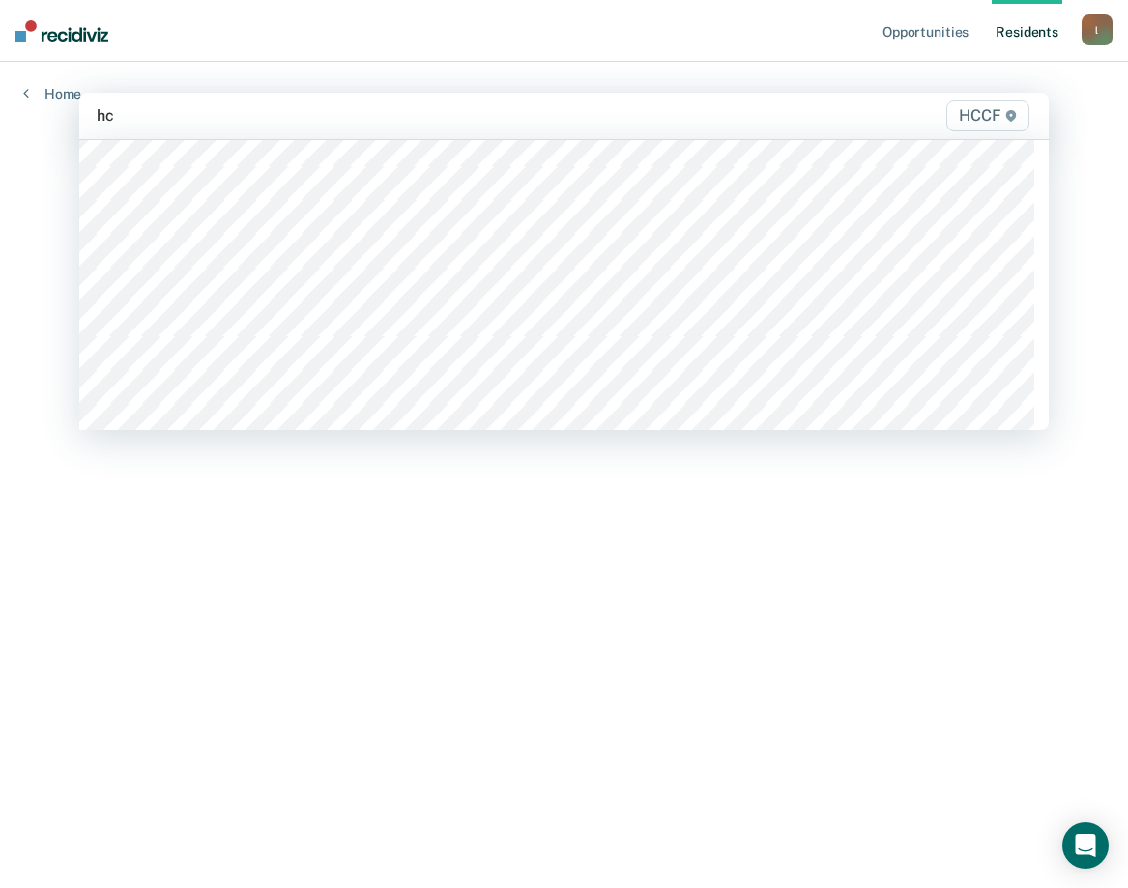 This screenshot has height=888, width=1128. I want to click on span: HCCF, so click(987, 116).